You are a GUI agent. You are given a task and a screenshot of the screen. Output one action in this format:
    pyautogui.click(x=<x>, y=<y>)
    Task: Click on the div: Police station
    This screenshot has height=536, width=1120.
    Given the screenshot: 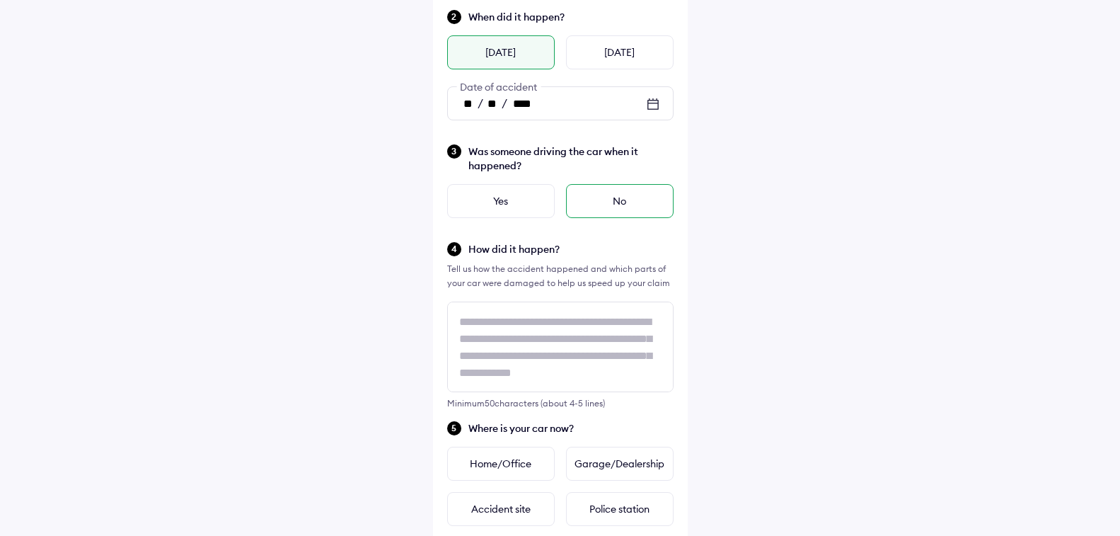 What is the action you would take?
    pyautogui.click(x=620, y=509)
    